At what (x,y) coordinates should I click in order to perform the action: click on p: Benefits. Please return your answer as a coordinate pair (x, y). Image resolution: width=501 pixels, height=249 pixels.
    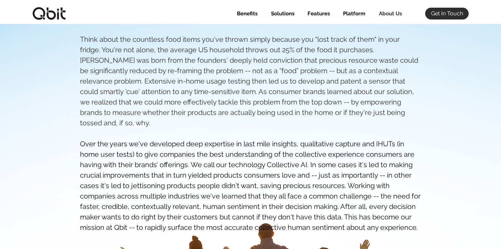
    Looking at the image, I should click on (247, 14).